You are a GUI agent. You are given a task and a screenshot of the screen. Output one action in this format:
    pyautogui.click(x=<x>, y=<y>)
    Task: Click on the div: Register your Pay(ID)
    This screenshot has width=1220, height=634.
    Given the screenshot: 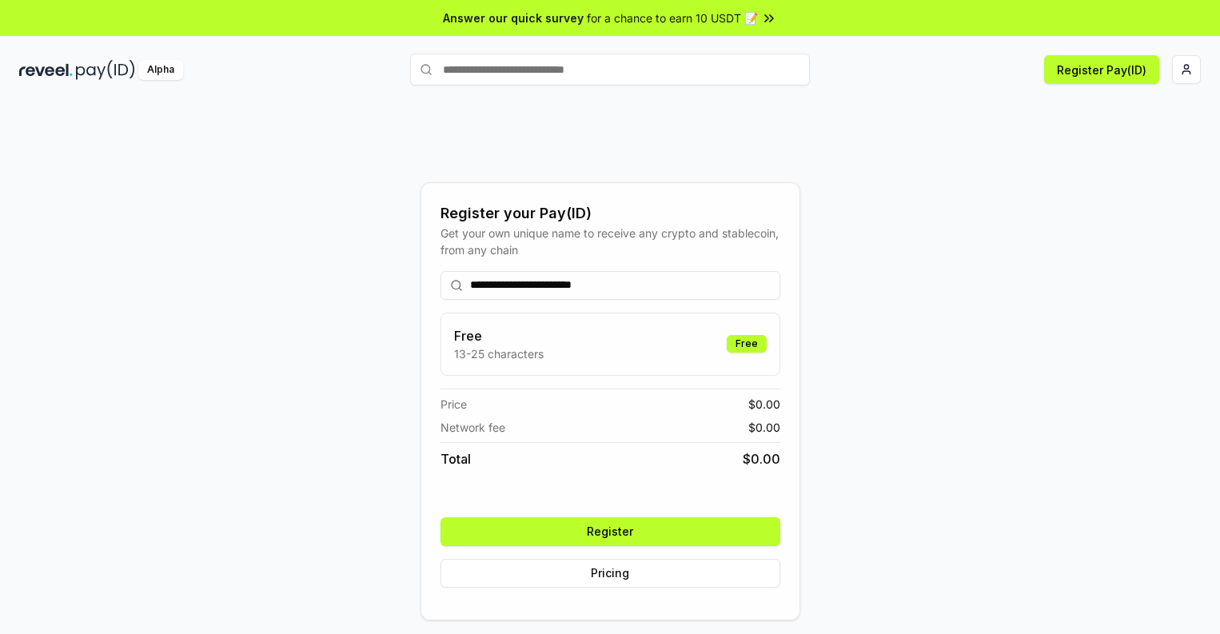 What is the action you would take?
    pyautogui.click(x=610, y=214)
    